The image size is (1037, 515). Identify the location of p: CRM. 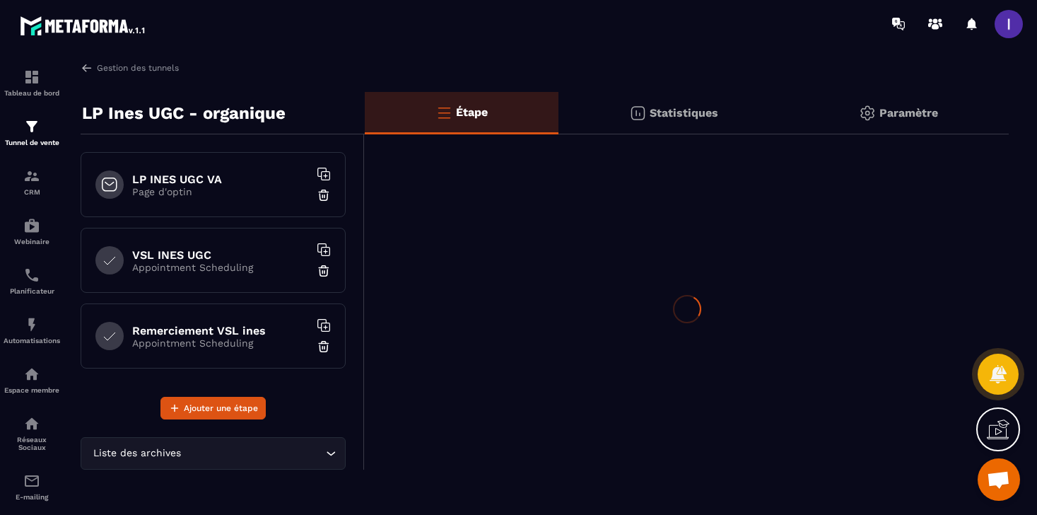
(32, 192).